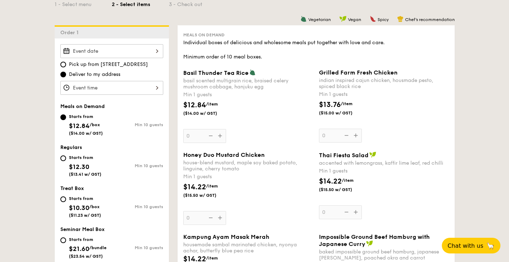 This screenshot has width=509, height=262. Describe the element at coordinates (316, 50) in the screenshot. I see `div: Individual boxes of delicious and wholesome meals put together with love and care. Minimum order ...` at that location.